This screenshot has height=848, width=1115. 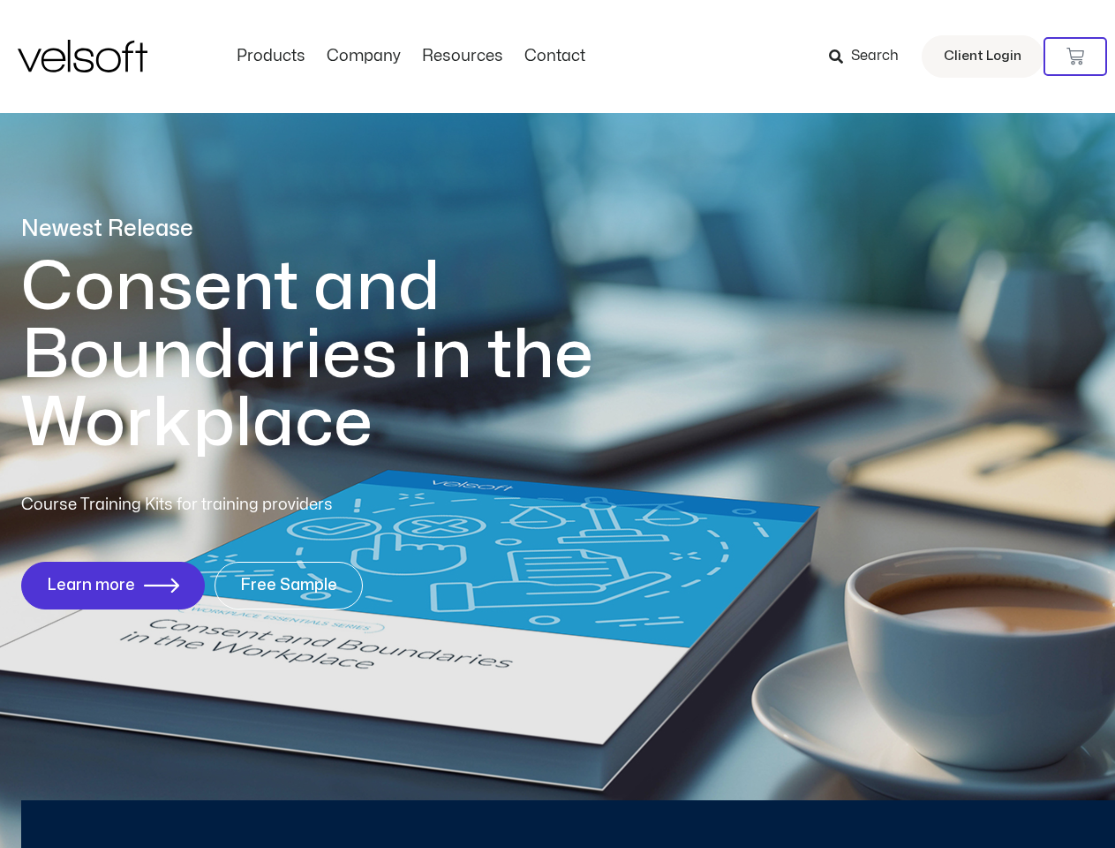 I want to click on a: ResourcesMenu Toggle, so click(x=463, y=57).